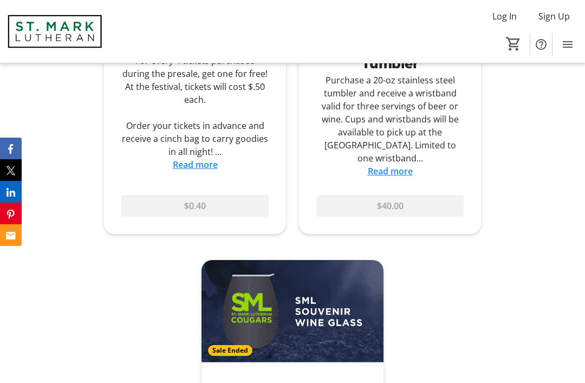 The width and height of the screenshot is (585, 383). I want to click on div: For every 4 tickets purchased during the presale, get one for free! At the festival, tickets will..., so click(195, 106).